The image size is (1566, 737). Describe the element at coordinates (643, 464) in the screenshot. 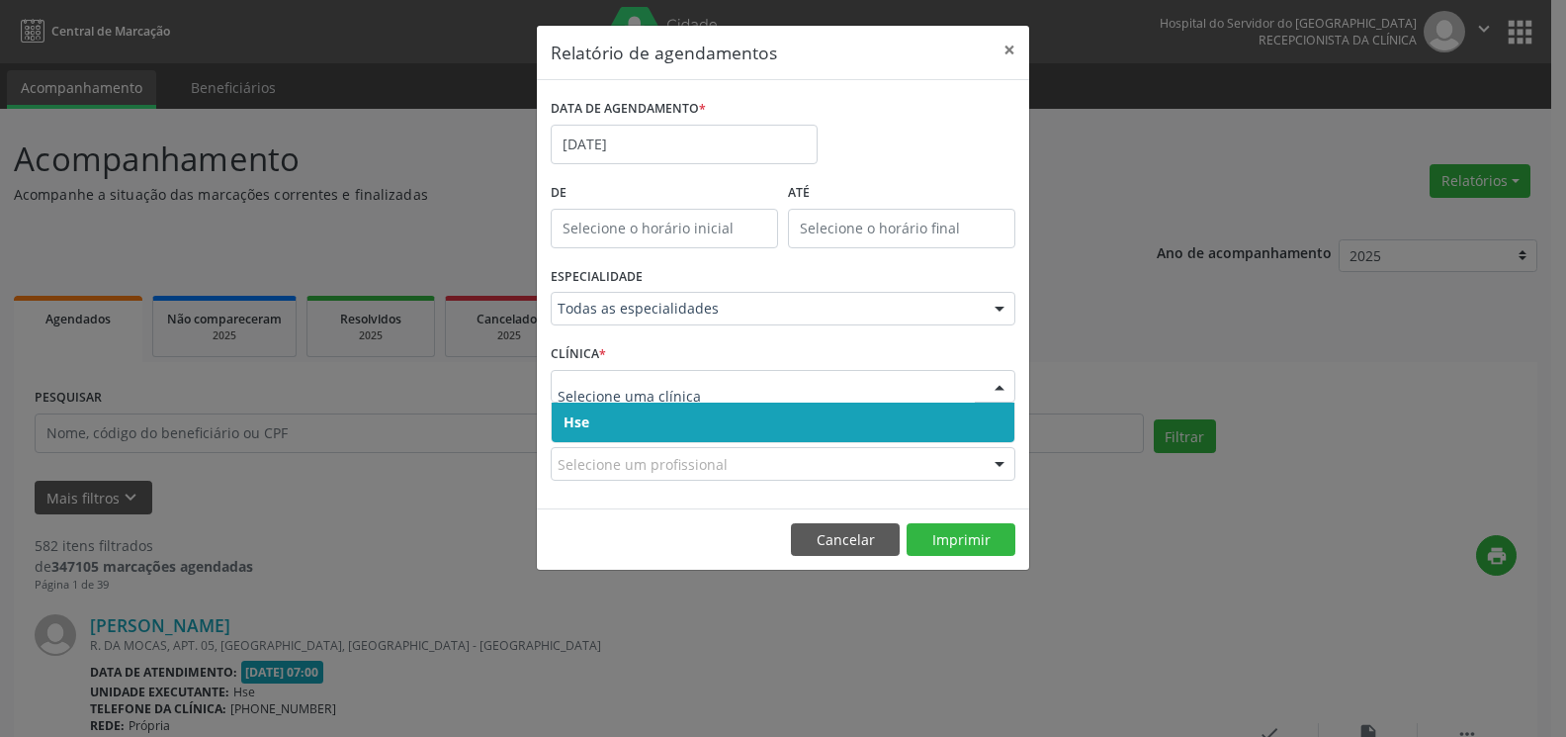

I see `span: Selecione um profissional` at that location.